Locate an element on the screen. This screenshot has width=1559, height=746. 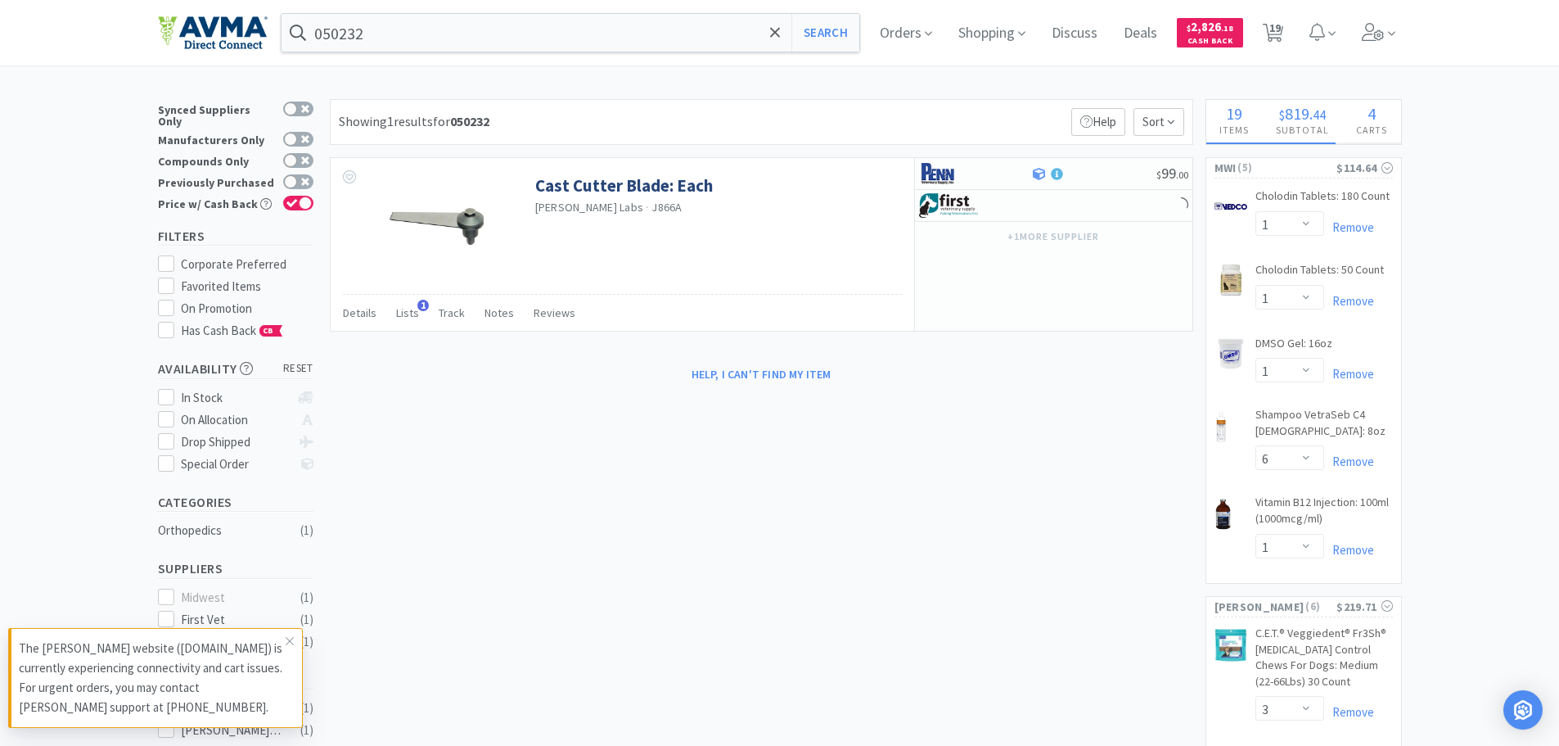
div: Showing 1 results is located at coordinates (414, 122).